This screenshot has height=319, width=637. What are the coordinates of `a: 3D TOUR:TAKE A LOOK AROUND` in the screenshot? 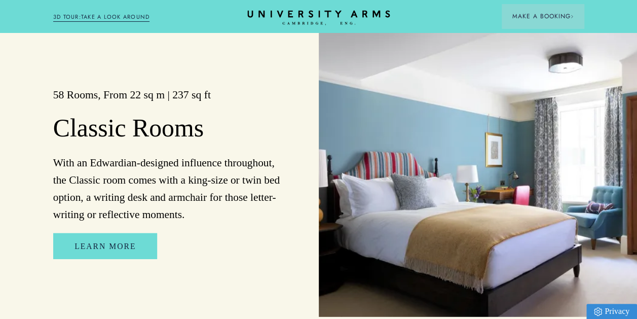 It's located at (101, 17).